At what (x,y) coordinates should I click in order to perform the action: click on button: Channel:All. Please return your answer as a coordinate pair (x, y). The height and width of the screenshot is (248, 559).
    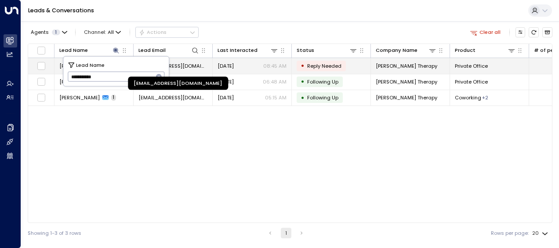
    Looking at the image, I should click on (102, 32).